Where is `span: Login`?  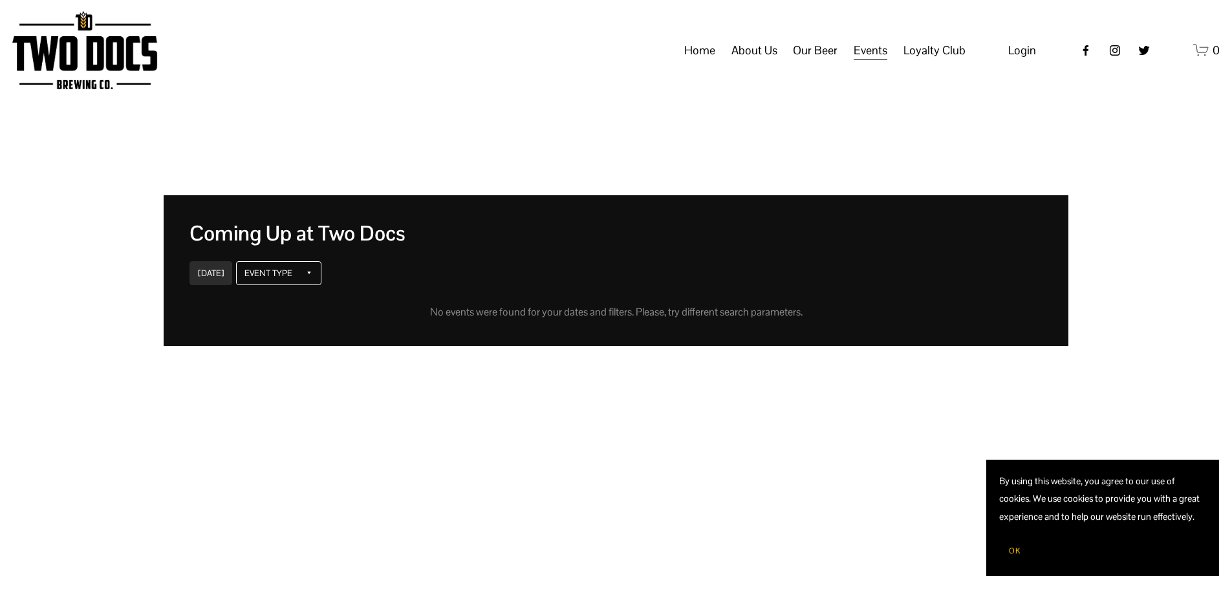 span: Login is located at coordinates (1022, 50).